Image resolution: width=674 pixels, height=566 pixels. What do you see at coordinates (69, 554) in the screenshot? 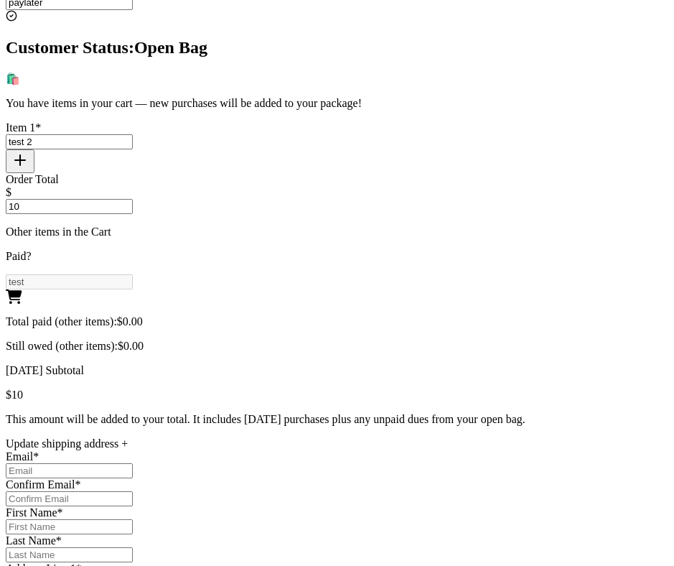
I see `input: Last Name` at bounding box center [69, 554].